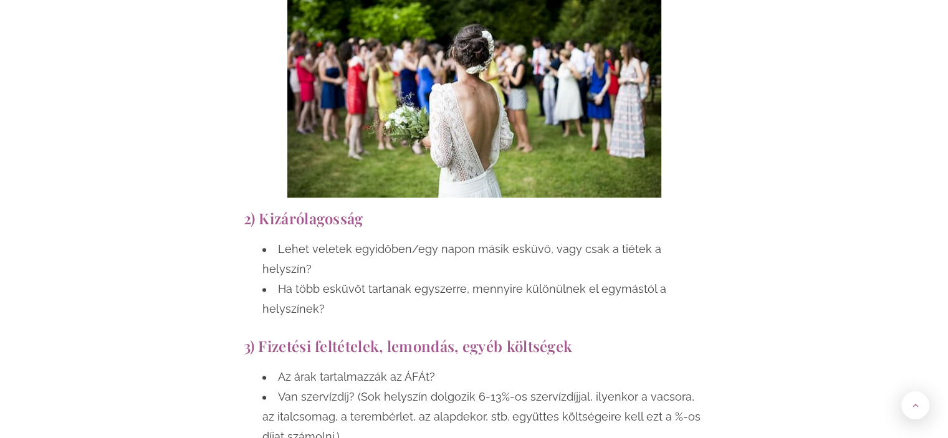  Describe the element at coordinates (474, 346) in the screenshot. I see `h2: 3) Fizetési feltételek, lemondás, egyéb költségek` at that location.